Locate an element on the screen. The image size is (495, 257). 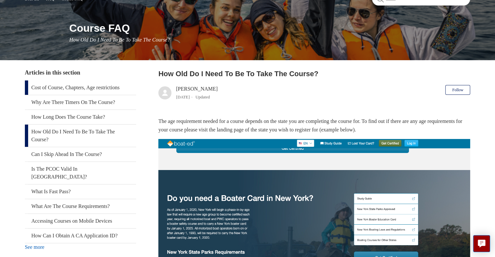
a: Accessing Courses on Mobile Devices is located at coordinates (80, 221).